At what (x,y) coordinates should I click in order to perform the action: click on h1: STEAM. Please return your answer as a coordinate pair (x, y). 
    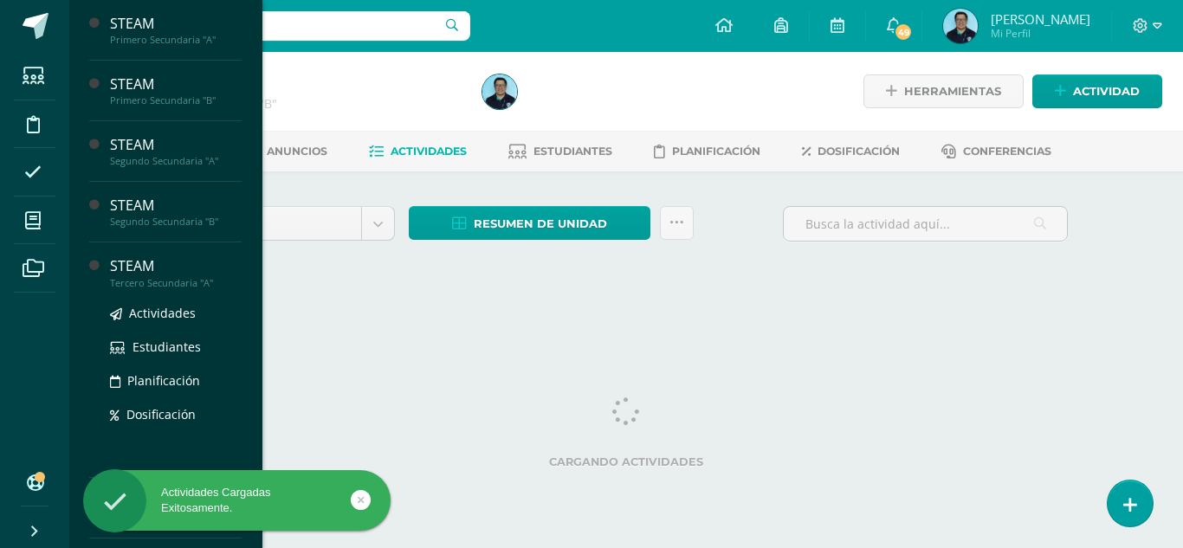
    Looking at the image, I should click on (298, 83).